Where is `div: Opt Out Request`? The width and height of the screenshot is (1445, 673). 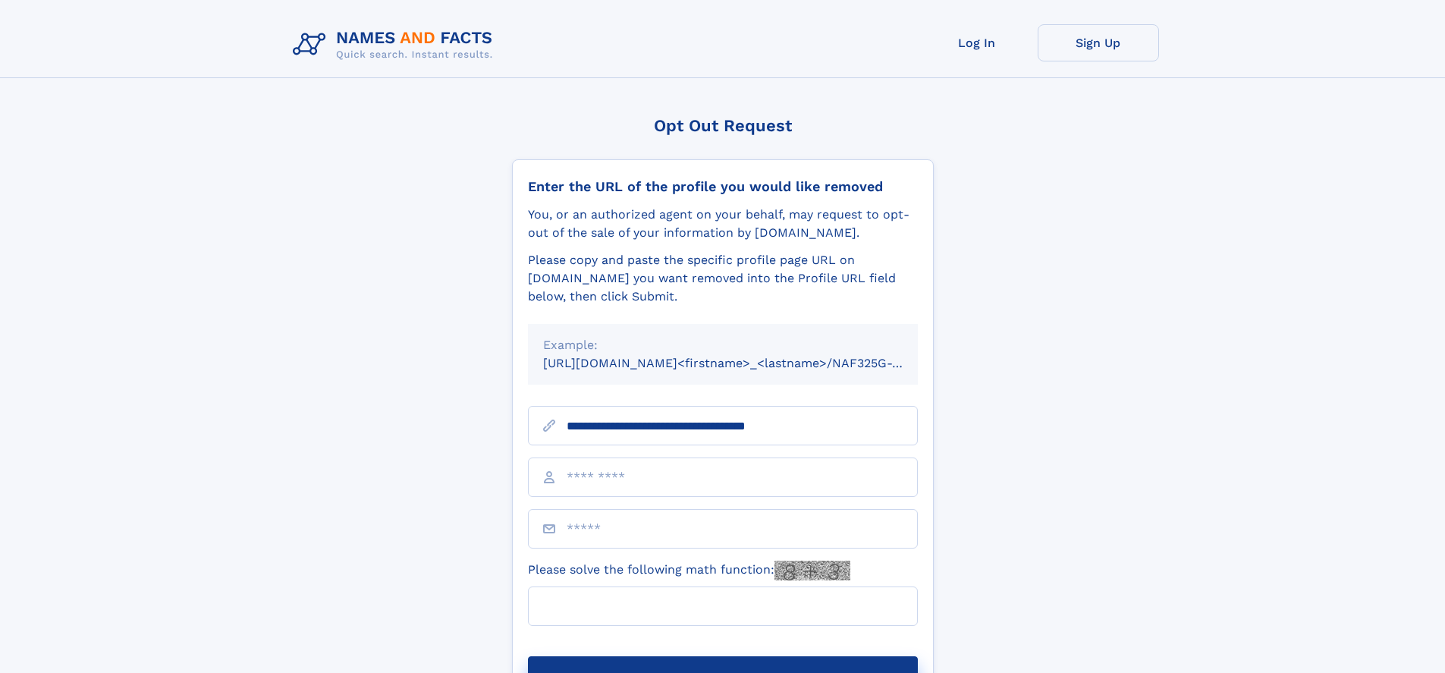 div: Opt Out Request is located at coordinates (723, 125).